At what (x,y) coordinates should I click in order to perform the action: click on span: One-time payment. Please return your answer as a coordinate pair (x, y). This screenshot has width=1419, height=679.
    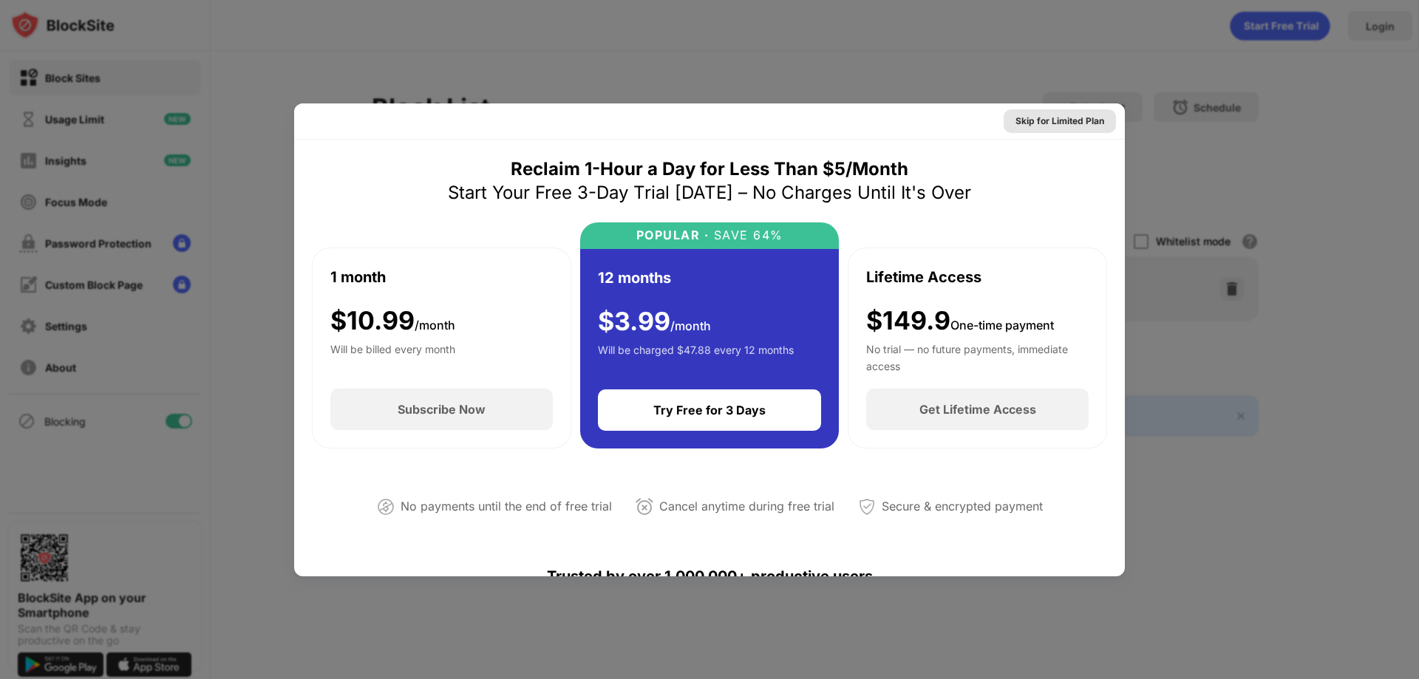
    Looking at the image, I should click on (1002, 325).